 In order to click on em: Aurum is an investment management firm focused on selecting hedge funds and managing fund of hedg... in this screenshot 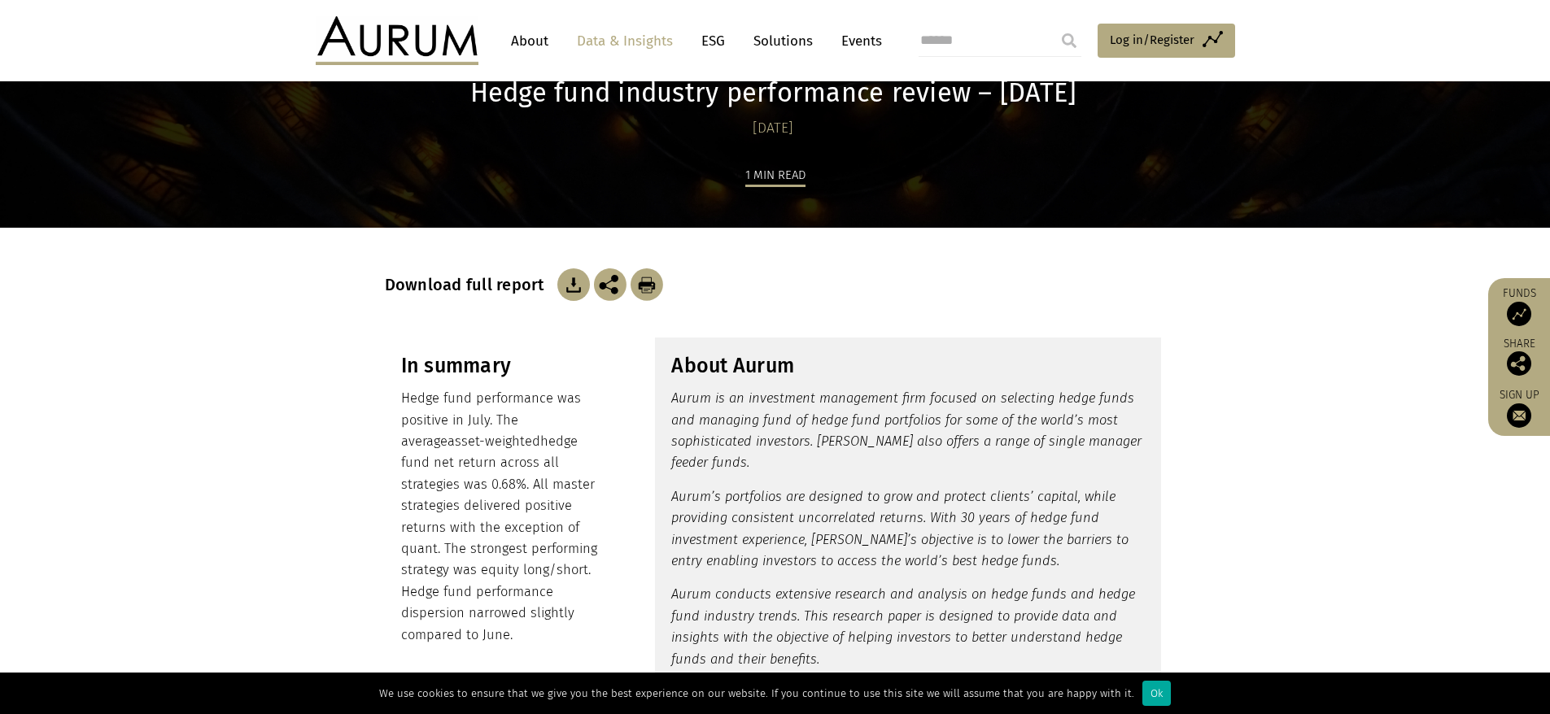, I will do `click(906, 430)`.